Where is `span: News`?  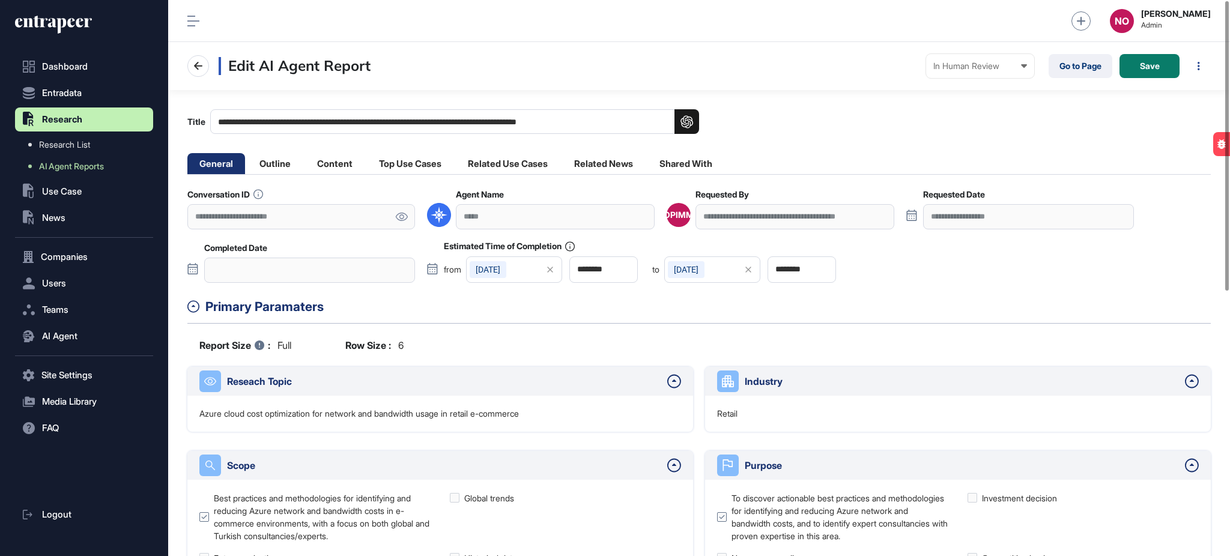
span: News is located at coordinates (53, 218).